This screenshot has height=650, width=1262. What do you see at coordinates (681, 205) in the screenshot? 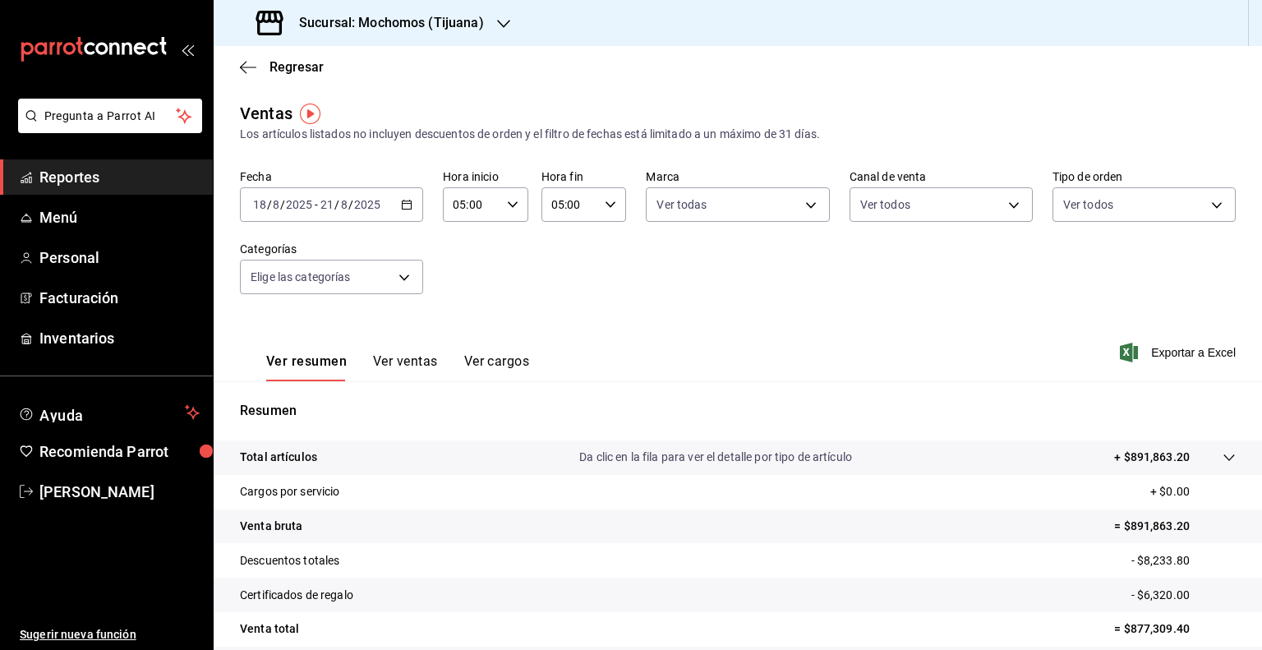
I see `span: Ver todas` at bounding box center [681, 205].